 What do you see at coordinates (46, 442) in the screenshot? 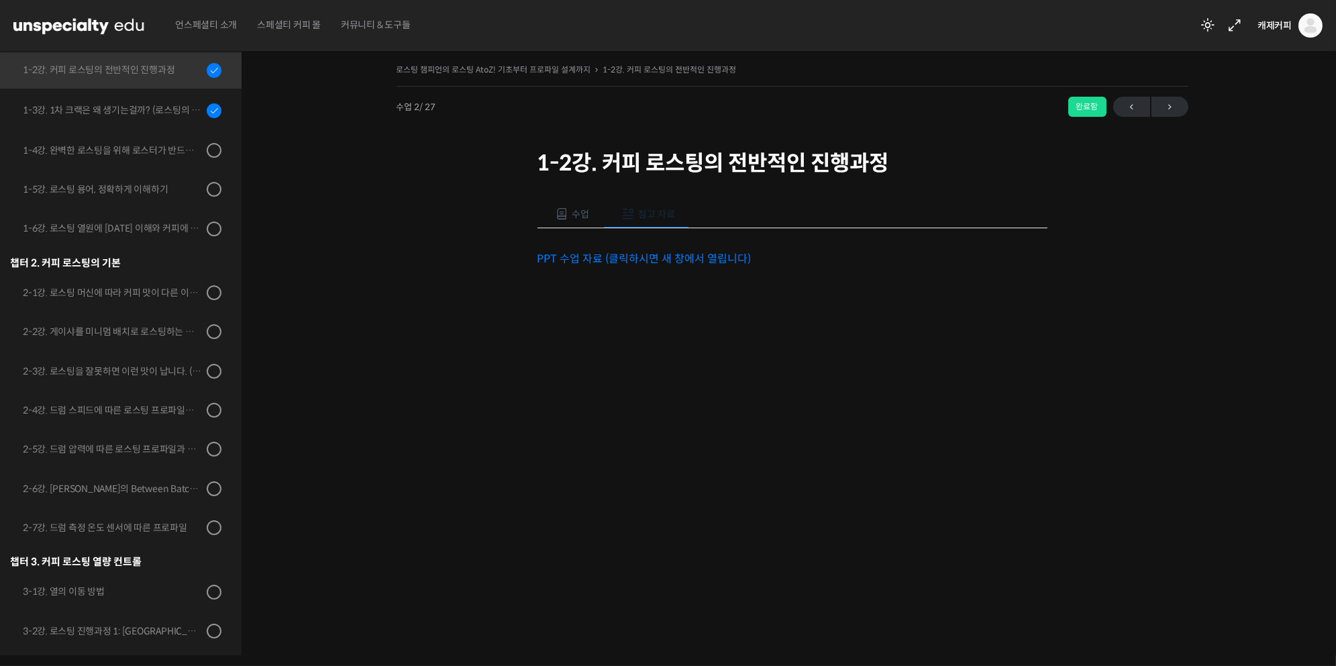
I see `a: 홈` at bounding box center [46, 442].